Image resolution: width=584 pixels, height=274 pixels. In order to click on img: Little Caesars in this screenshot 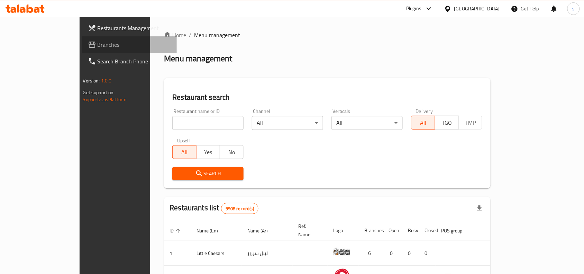, I will do `click(342, 252)`.